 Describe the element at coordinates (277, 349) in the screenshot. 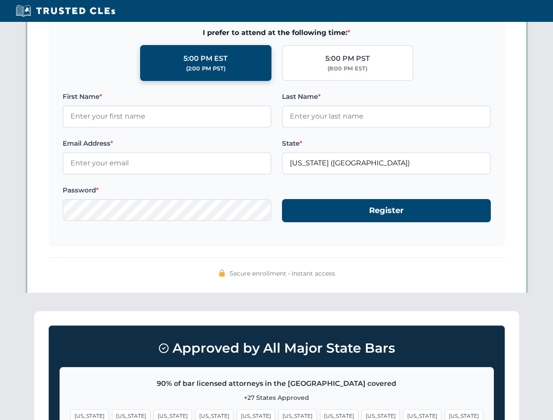

I see `h3: Approved by All Major State Bars` at that location.